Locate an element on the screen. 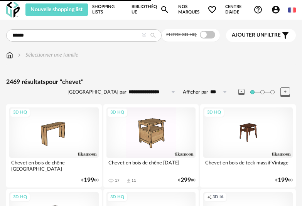  span: Creation icon is located at coordinates (210, 198).